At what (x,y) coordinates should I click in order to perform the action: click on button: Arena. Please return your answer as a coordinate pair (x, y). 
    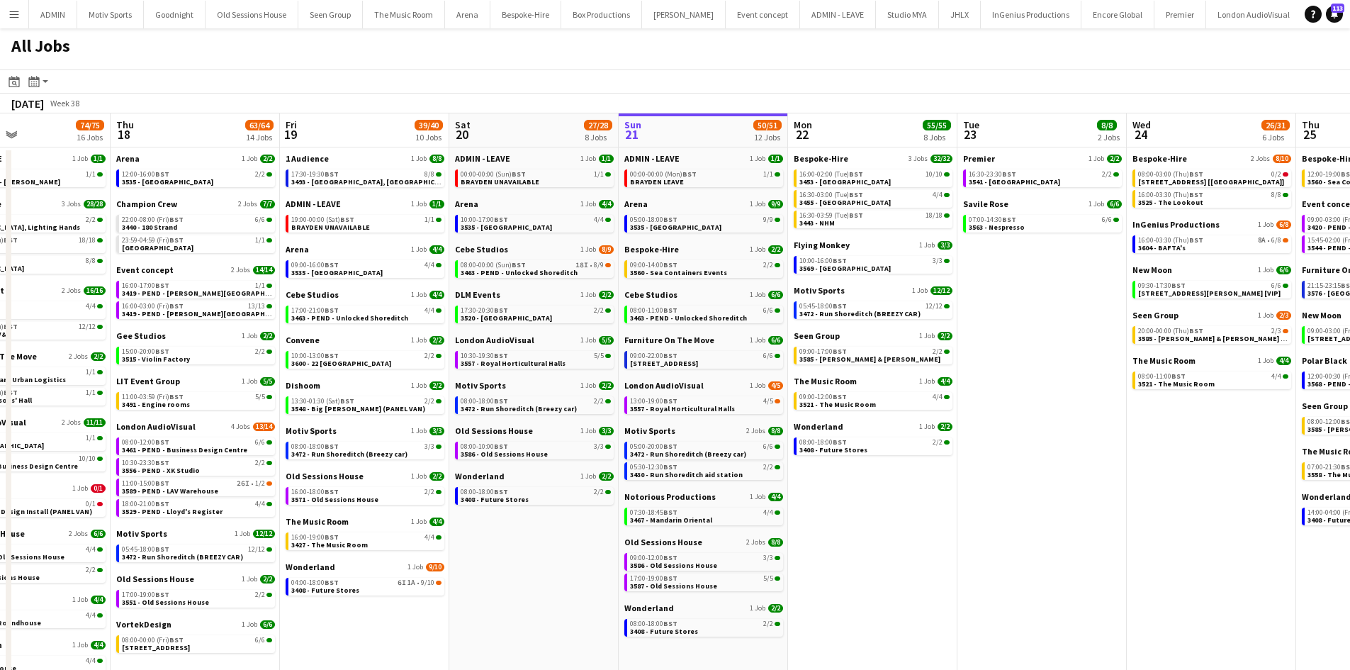
    Looking at the image, I should click on (468, 14).